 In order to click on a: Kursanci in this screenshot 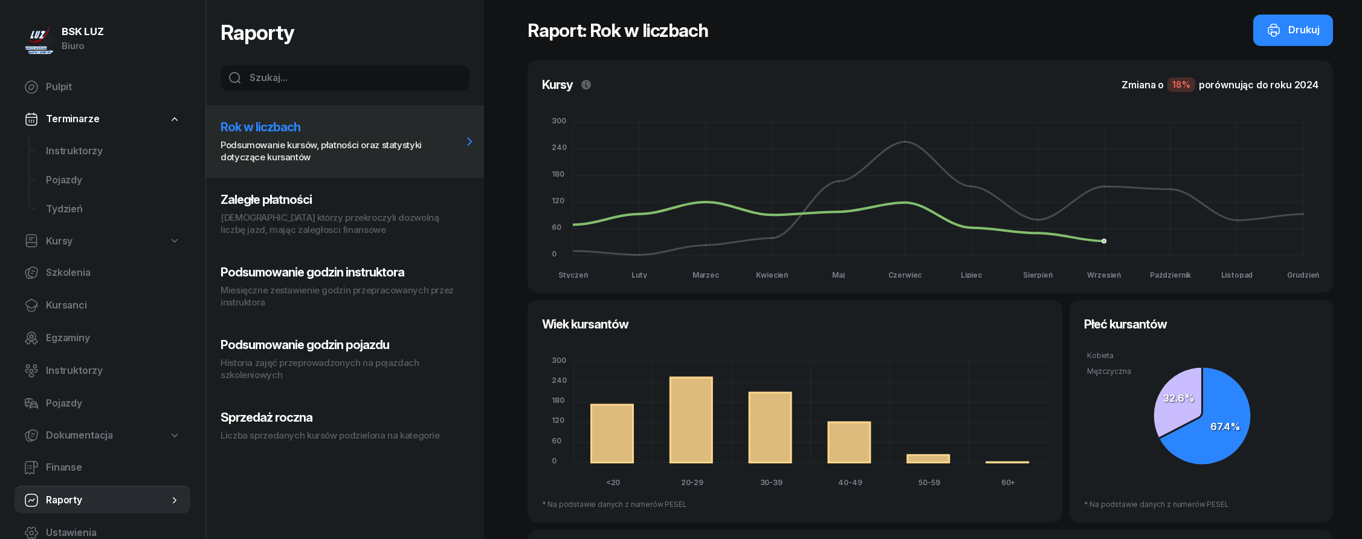, I will do `click(102, 305)`.